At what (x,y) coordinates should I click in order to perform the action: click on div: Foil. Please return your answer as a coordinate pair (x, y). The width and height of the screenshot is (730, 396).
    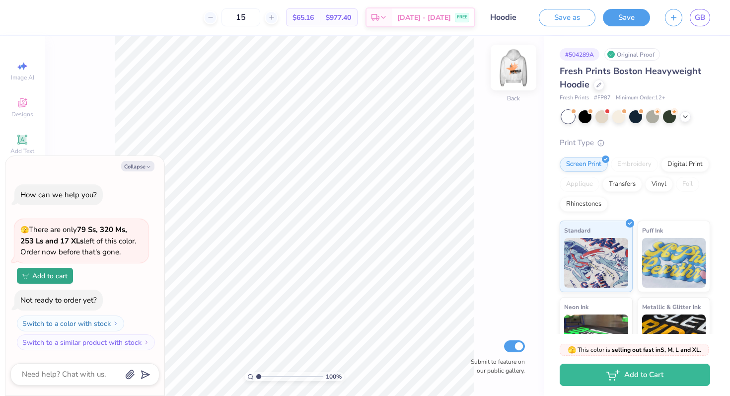
    Looking at the image, I should click on (687, 184).